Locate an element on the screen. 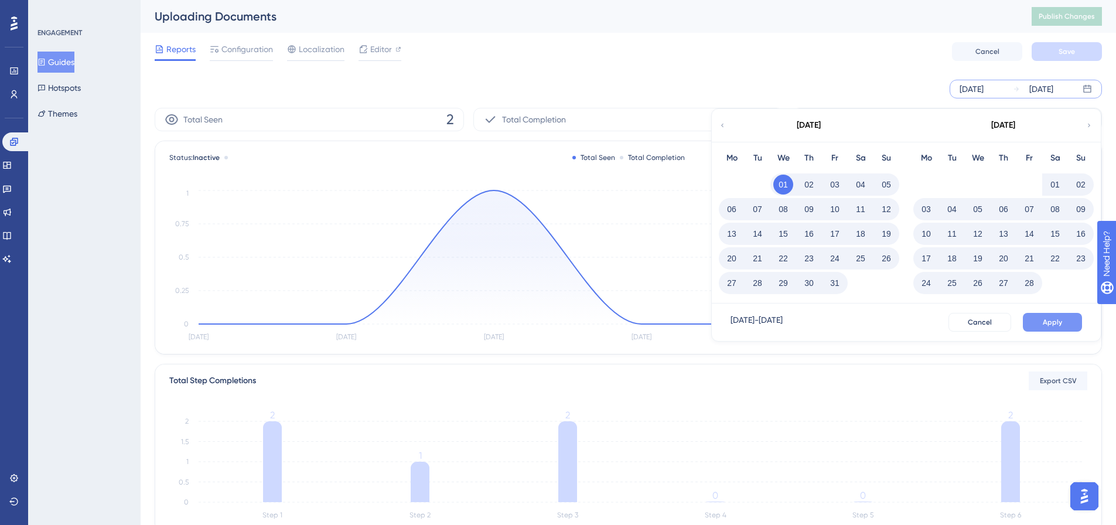 The image size is (1116, 525). button: 26 is located at coordinates (886, 258).